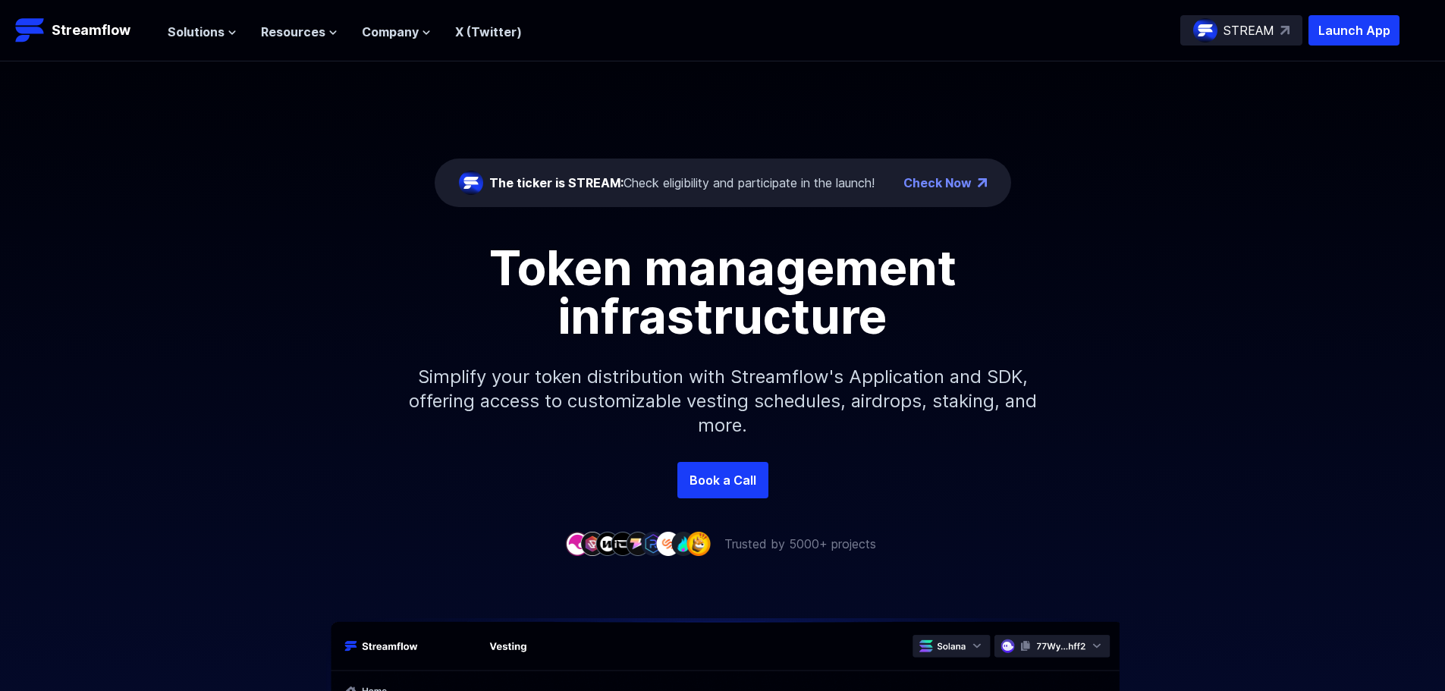 This screenshot has width=1445, height=691. What do you see at coordinates (1285, 30) in the screenshot?
I see `img: top-right-arrow.svg` at bounding box center [1285, 30].